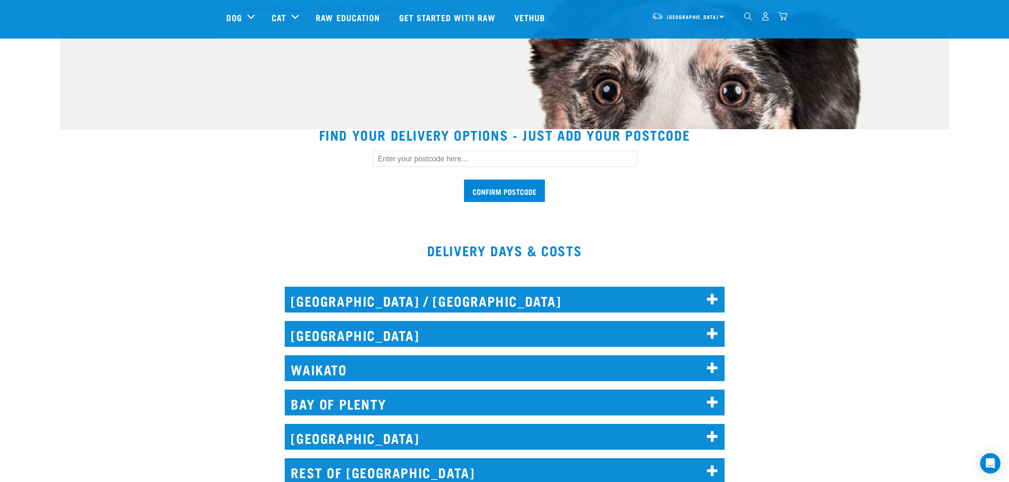 This screenshot has height=482, width=1009. I want to click on a: Cat, so click(279, 17).